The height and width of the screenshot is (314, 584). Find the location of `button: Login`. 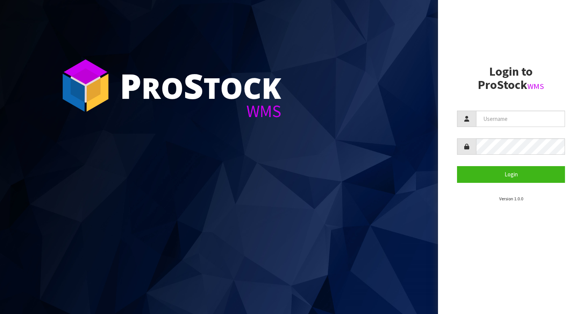

button: Login is located at coordinates (511, 174).